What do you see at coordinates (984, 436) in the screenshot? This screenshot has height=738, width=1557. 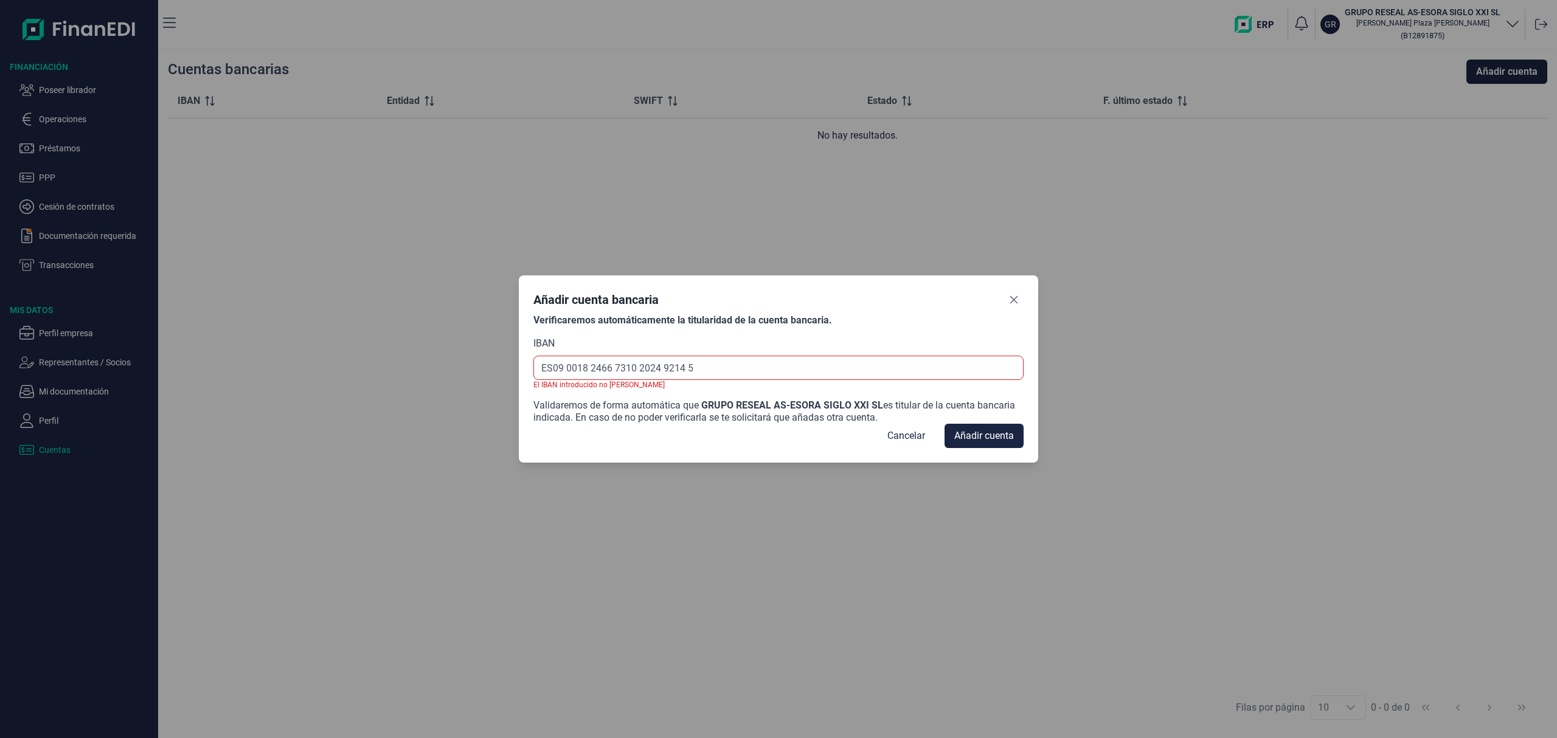 I see `span: Añadir cuenta` at bounding box center [984, 436].